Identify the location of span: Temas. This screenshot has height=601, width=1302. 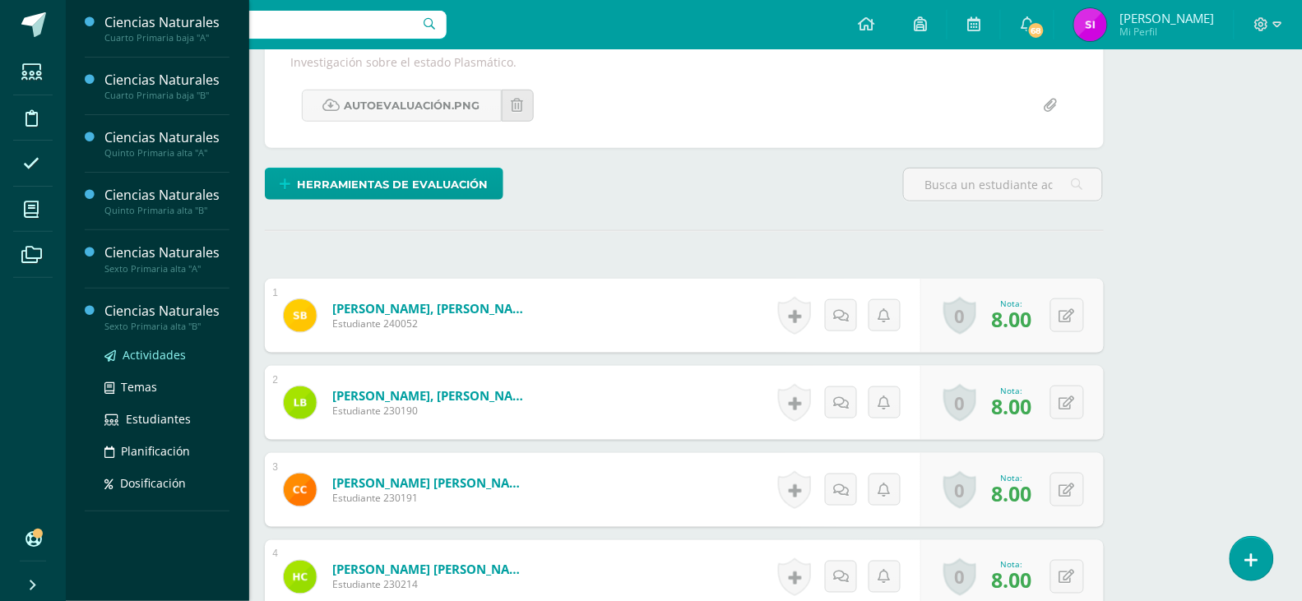
(139, 387).